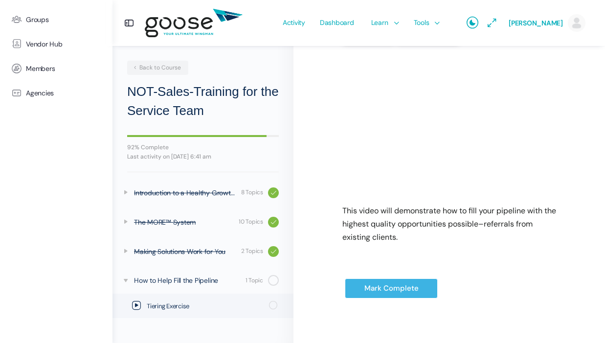 The height and width of the screenshot is (343, 605). I want to click on a: Agencies, so click(56, 93).